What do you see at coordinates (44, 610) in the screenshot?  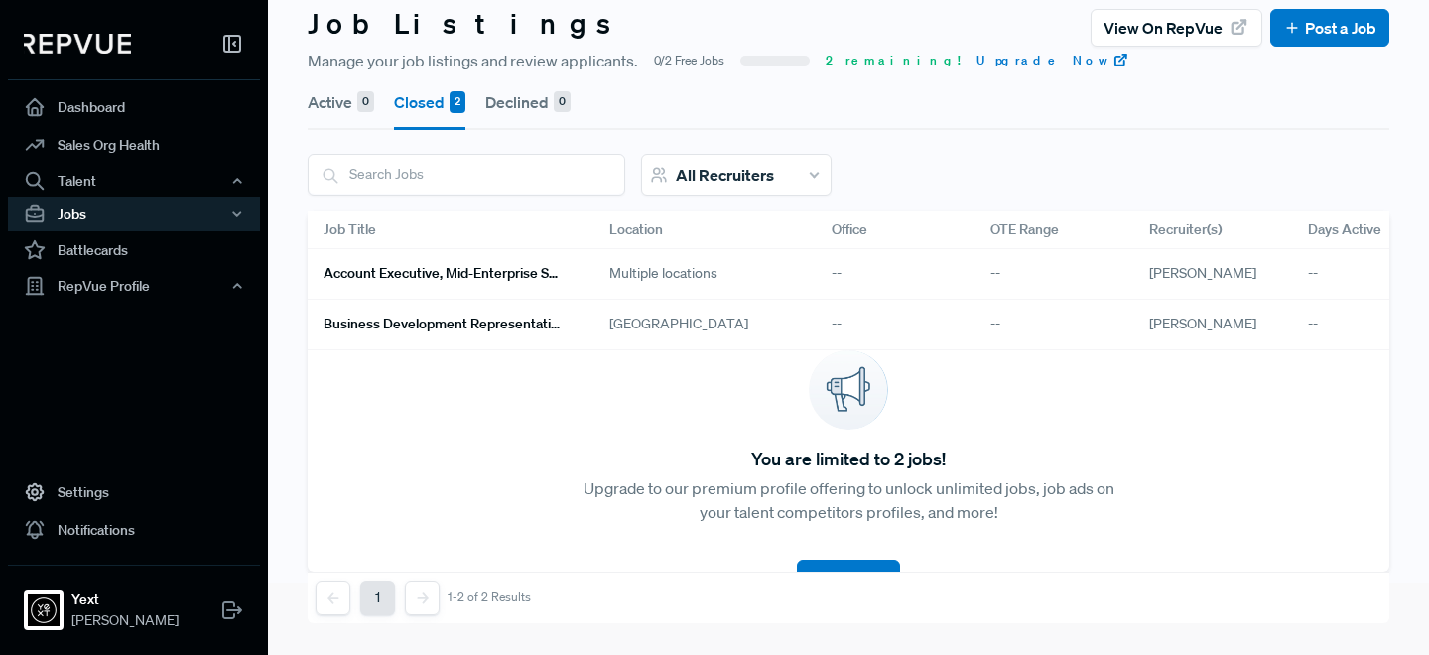 I see `img: Yext` at bounding box center [44, 610].